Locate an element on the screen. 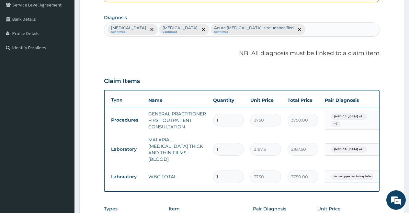 This screenshot has height=213, width=409. p: NB: All diagnosis must be linked to a claim item is located at coordinates (242, 53).